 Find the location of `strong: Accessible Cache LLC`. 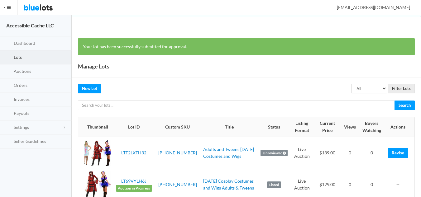

strong: Accessible Cache LLC is located at coordinates (30, 25).